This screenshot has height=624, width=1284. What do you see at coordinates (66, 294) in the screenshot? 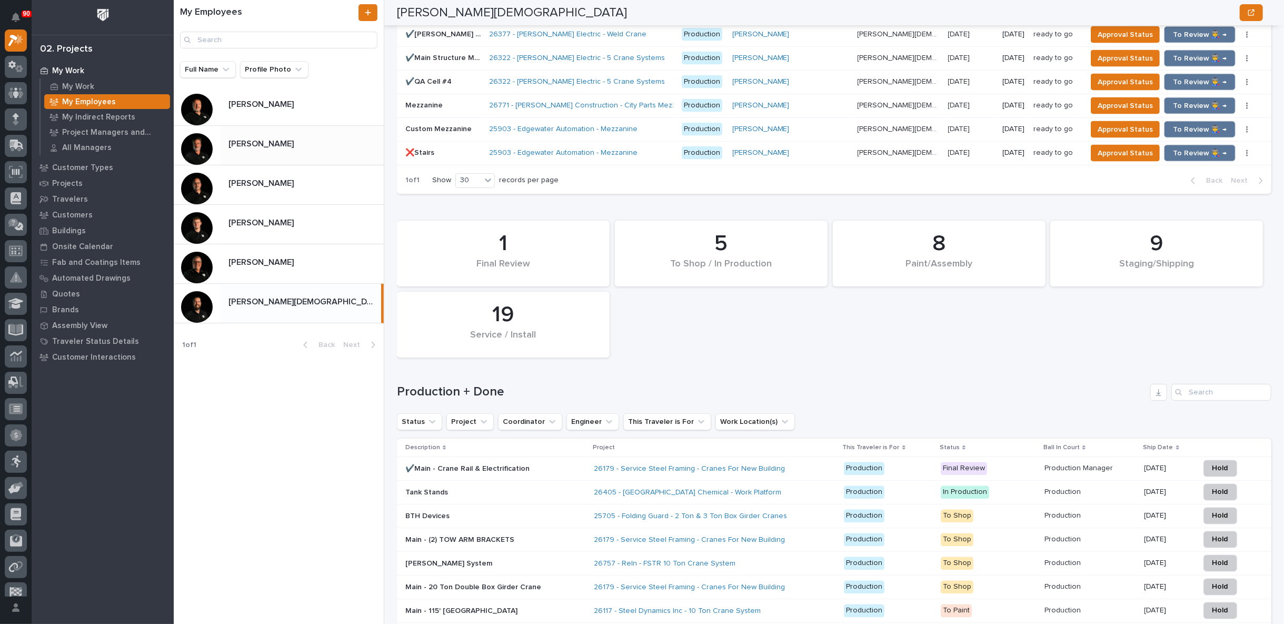
I see `p: Quotes` at bounding box center [66, 294].